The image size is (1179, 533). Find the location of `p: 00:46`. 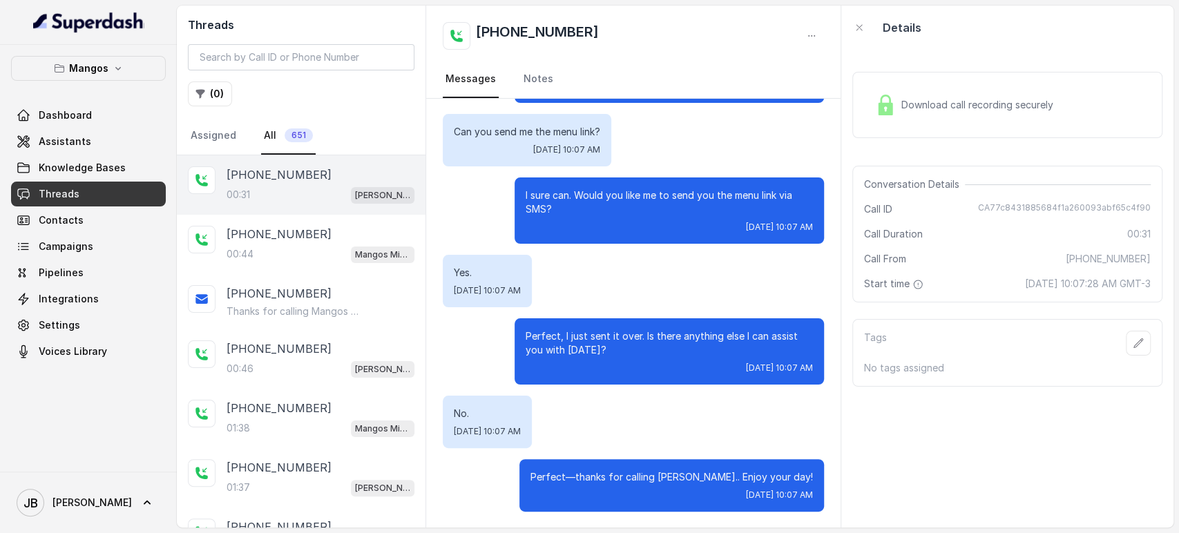

p: 00:46 is located at coordinates (240, 369).